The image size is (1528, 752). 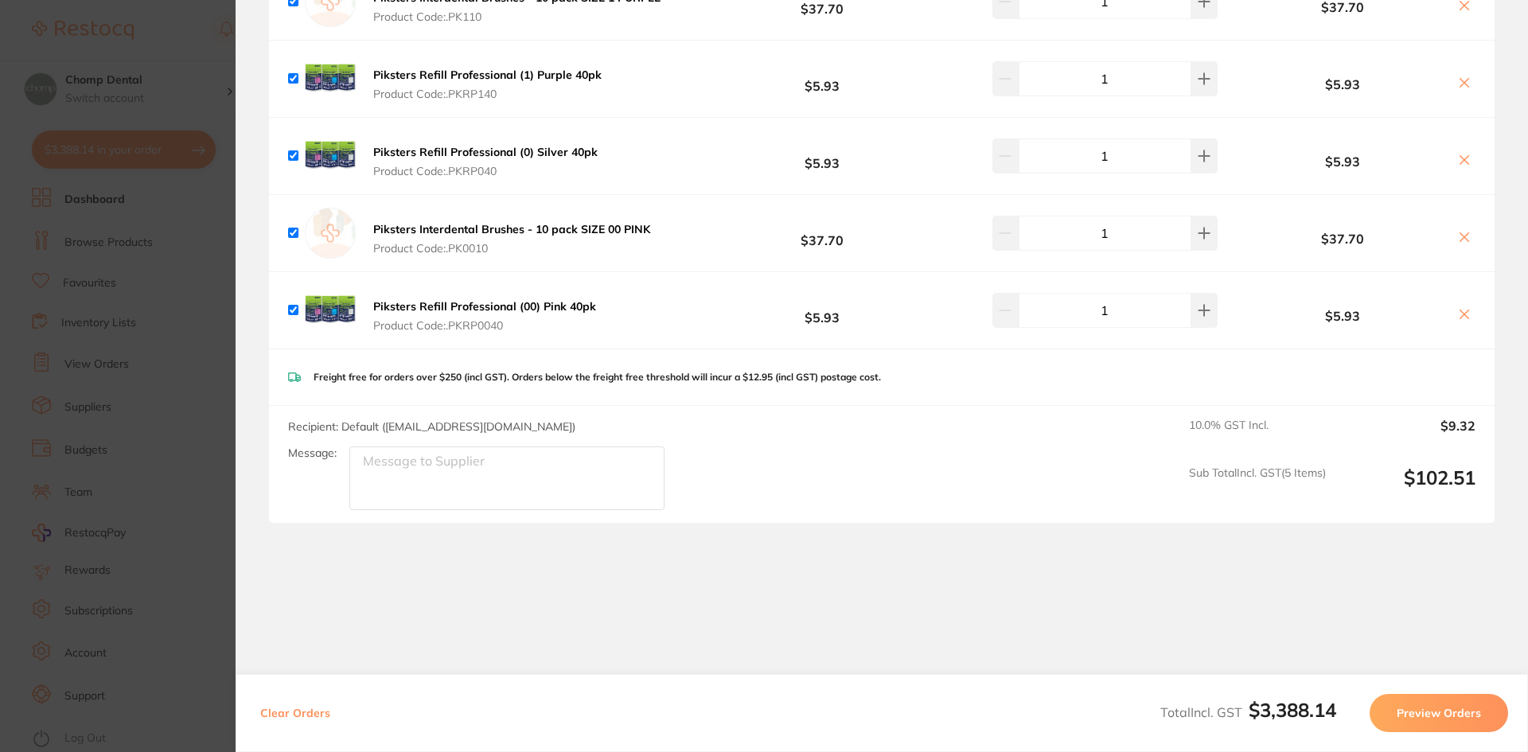 What do you see at coordinates (597, 377) in the screenshot?
I see `p: Freight free for orders over $250 (incl GST). Orders below the freight free threshold will incur ...` at bounding box center [597, 377].